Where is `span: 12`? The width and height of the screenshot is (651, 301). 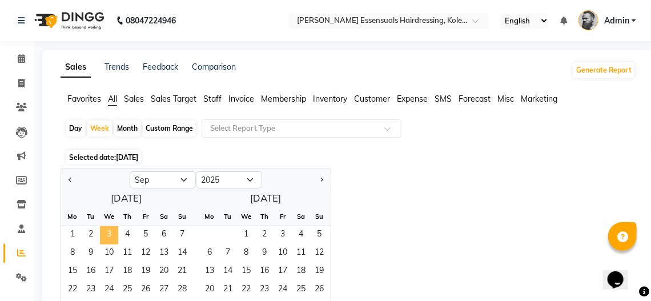
span: 12 is located at coordinates (146, 254).